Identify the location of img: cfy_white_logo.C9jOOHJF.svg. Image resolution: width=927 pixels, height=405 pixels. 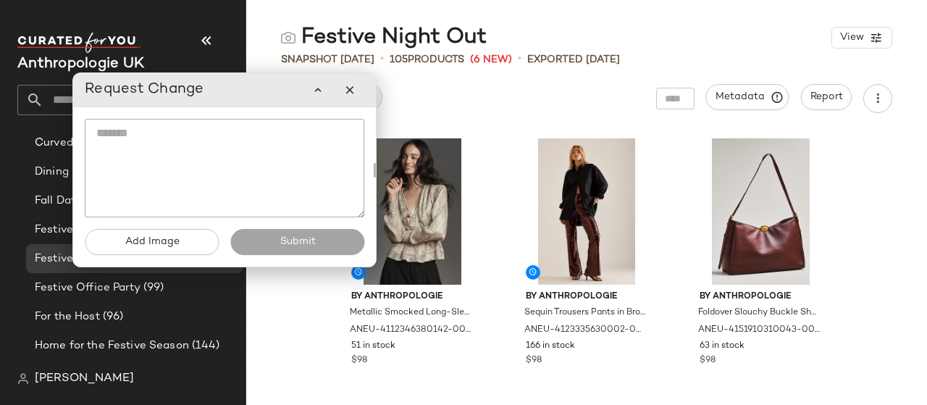
(79, 43).